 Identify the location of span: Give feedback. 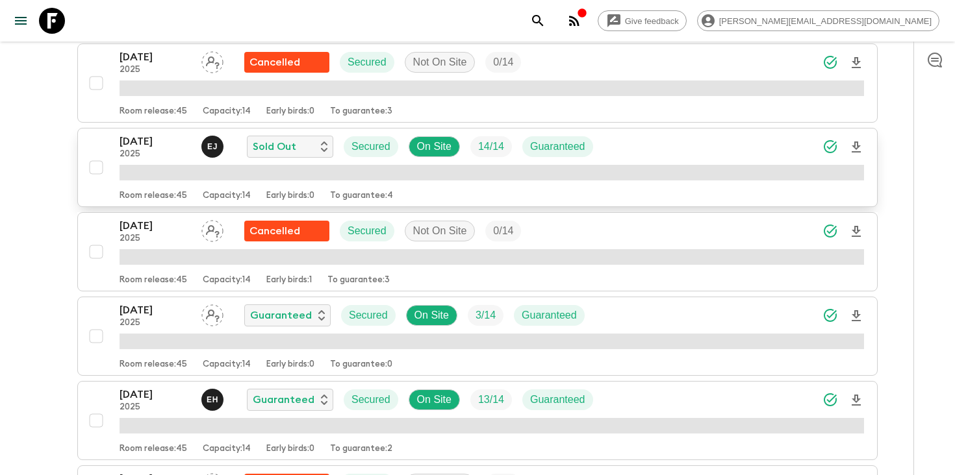
(651, 21).